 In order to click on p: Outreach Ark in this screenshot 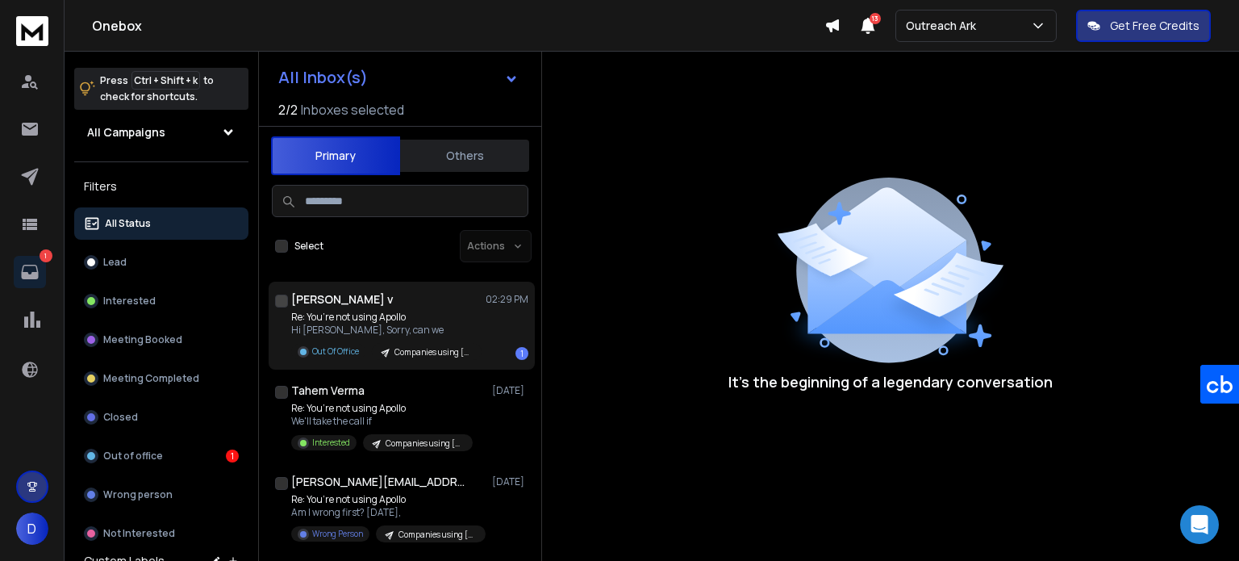, I will do `click(944, 26)`.